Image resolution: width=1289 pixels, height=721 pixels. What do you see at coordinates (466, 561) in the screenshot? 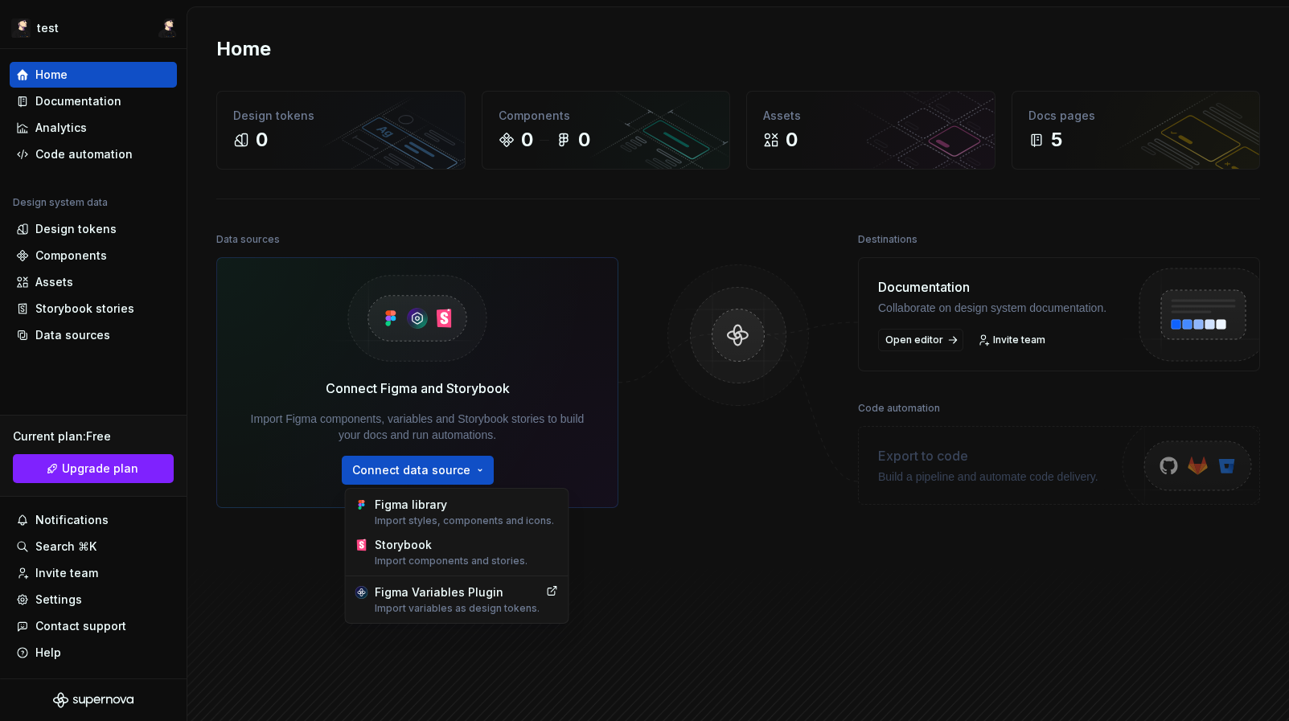
I see `div: Import components and stories.` at bounding box center [466, 561].